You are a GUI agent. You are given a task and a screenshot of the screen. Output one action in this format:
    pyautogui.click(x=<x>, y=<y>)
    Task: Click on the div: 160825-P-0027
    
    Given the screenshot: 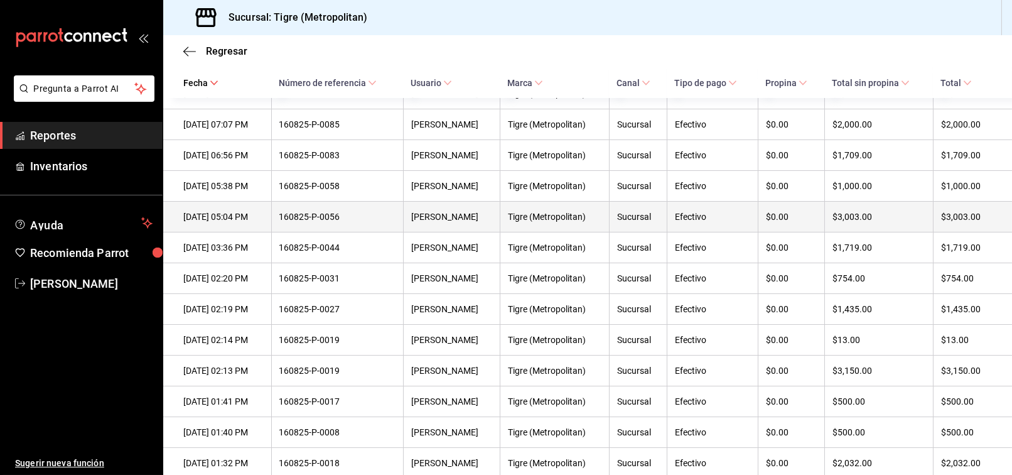 What is the action you would take?
    pyautogui.click(x=337, y=309)
    